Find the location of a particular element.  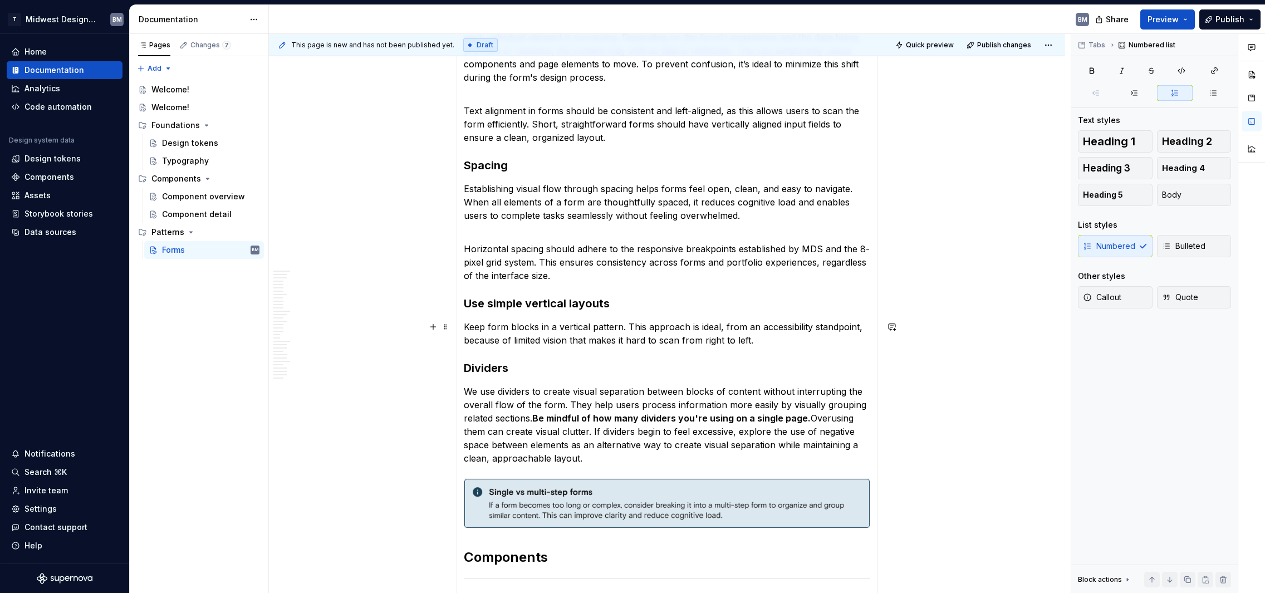

span: Heading 5 is located at coordinates (1103, 195).